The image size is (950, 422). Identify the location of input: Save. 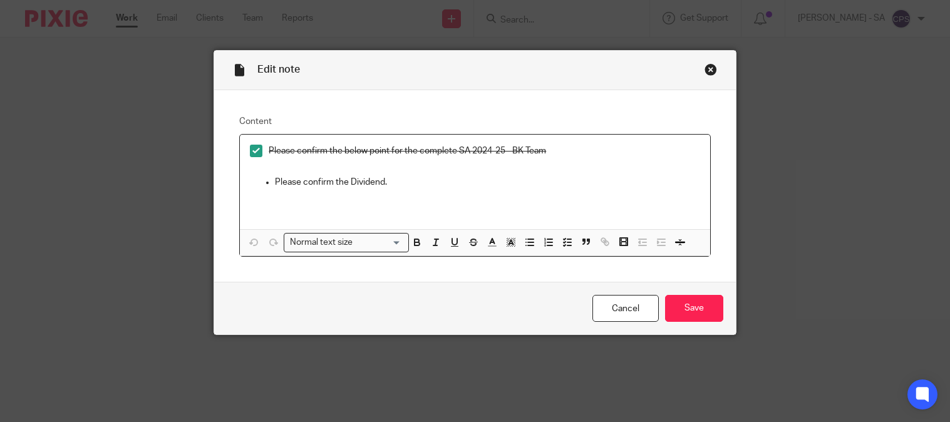
(694, 308).